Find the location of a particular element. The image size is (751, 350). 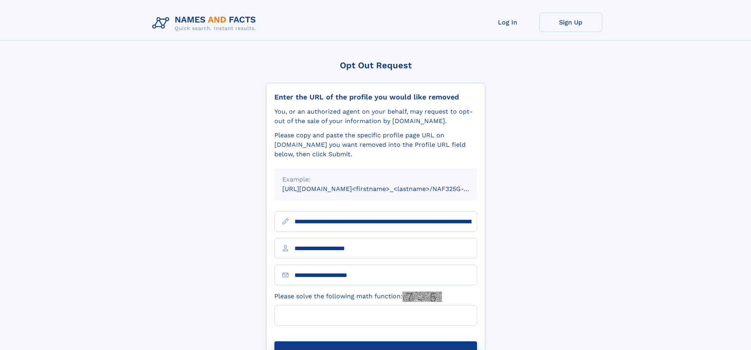

div: You, or an authorized agent on your behalf, may request to opt-out of the sale of your informatio... is located at coordinates (376, 116).